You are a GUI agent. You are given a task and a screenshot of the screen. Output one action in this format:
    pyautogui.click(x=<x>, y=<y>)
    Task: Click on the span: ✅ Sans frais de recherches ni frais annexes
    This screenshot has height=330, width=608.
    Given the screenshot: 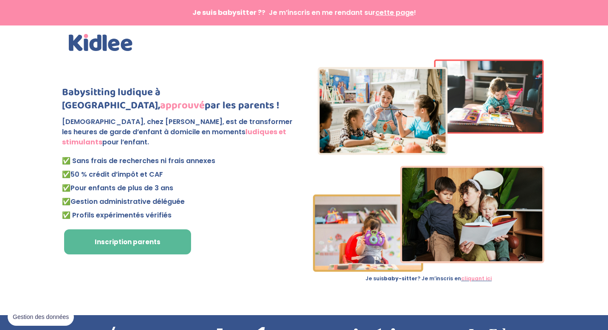 What is the action you would take?
    pyautogui.click(x=138, y=160)
    